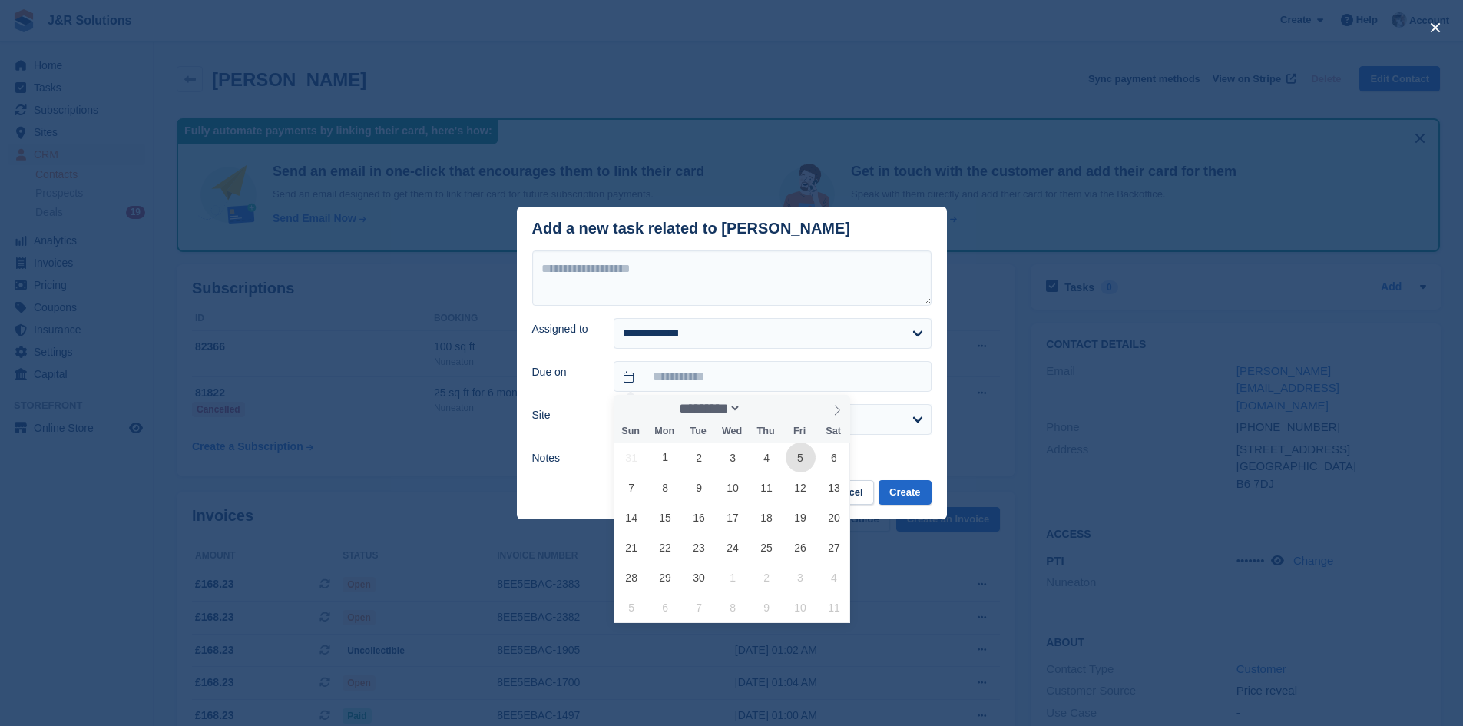  Describe the element at coordinates (833, 487) in the screenshot. I see `span: September 13, 2025` at that location.